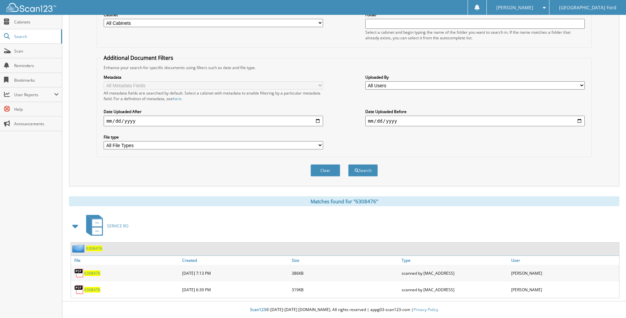  What do you see at coordinates (258, 309) in the screenshot?
I see `span: Scan123` at bounding box center [258, 309].